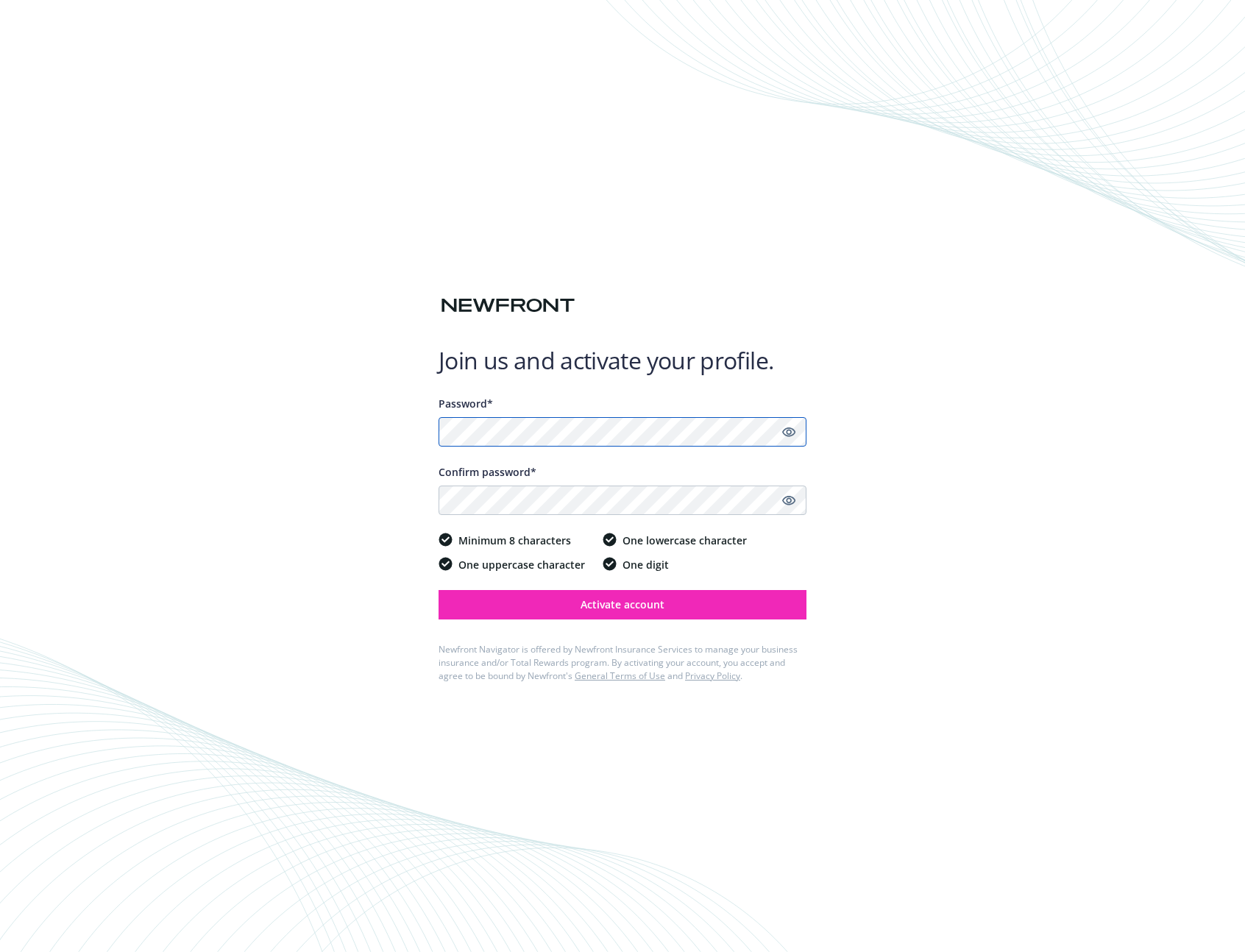 The width and height of the screenshot is (1245, 952). What do you see at coordinates (508, 305) in the screenshot?
I see `img: Newfront logo` at bounding box center [508, 305].